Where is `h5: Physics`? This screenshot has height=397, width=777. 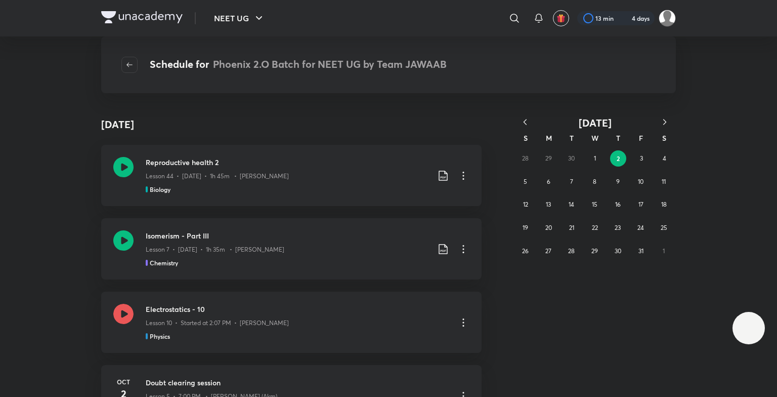
h5: Physics is located at coordinates (160, 336).